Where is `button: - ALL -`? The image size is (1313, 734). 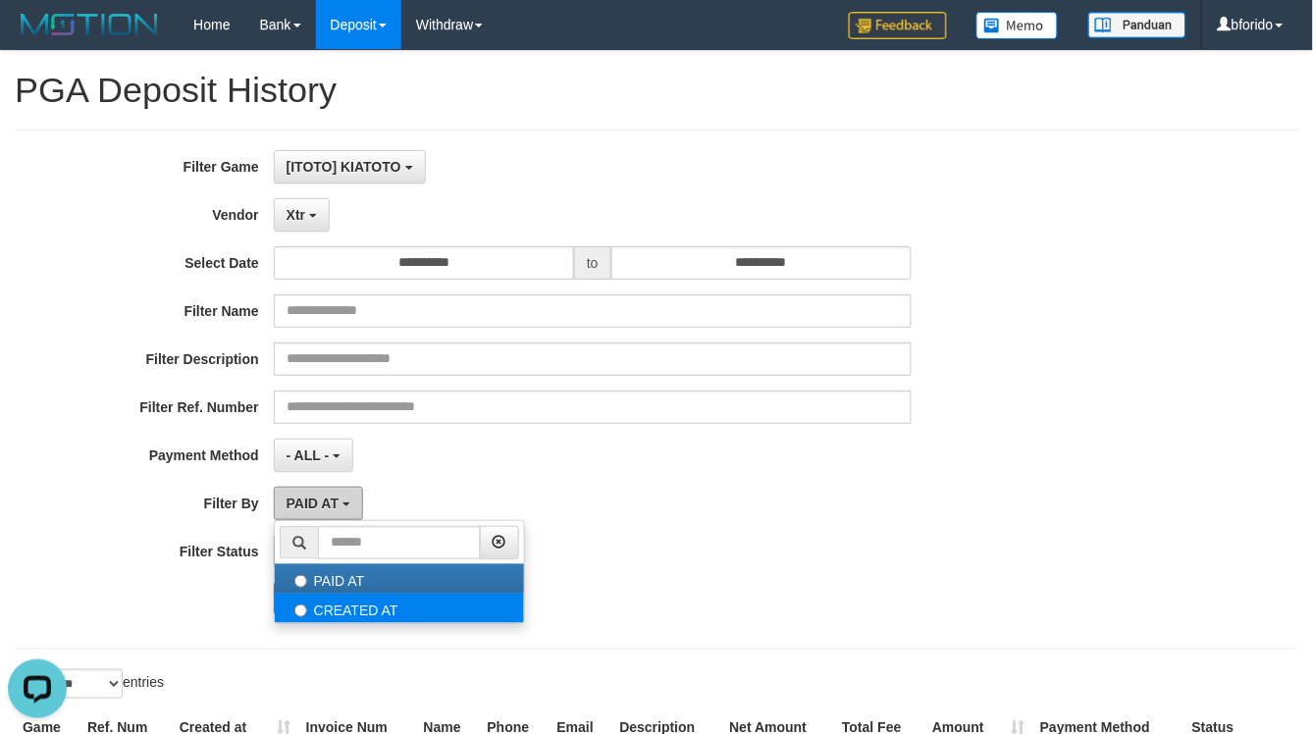 button: - ALL - is located at coordinates (313, 455).